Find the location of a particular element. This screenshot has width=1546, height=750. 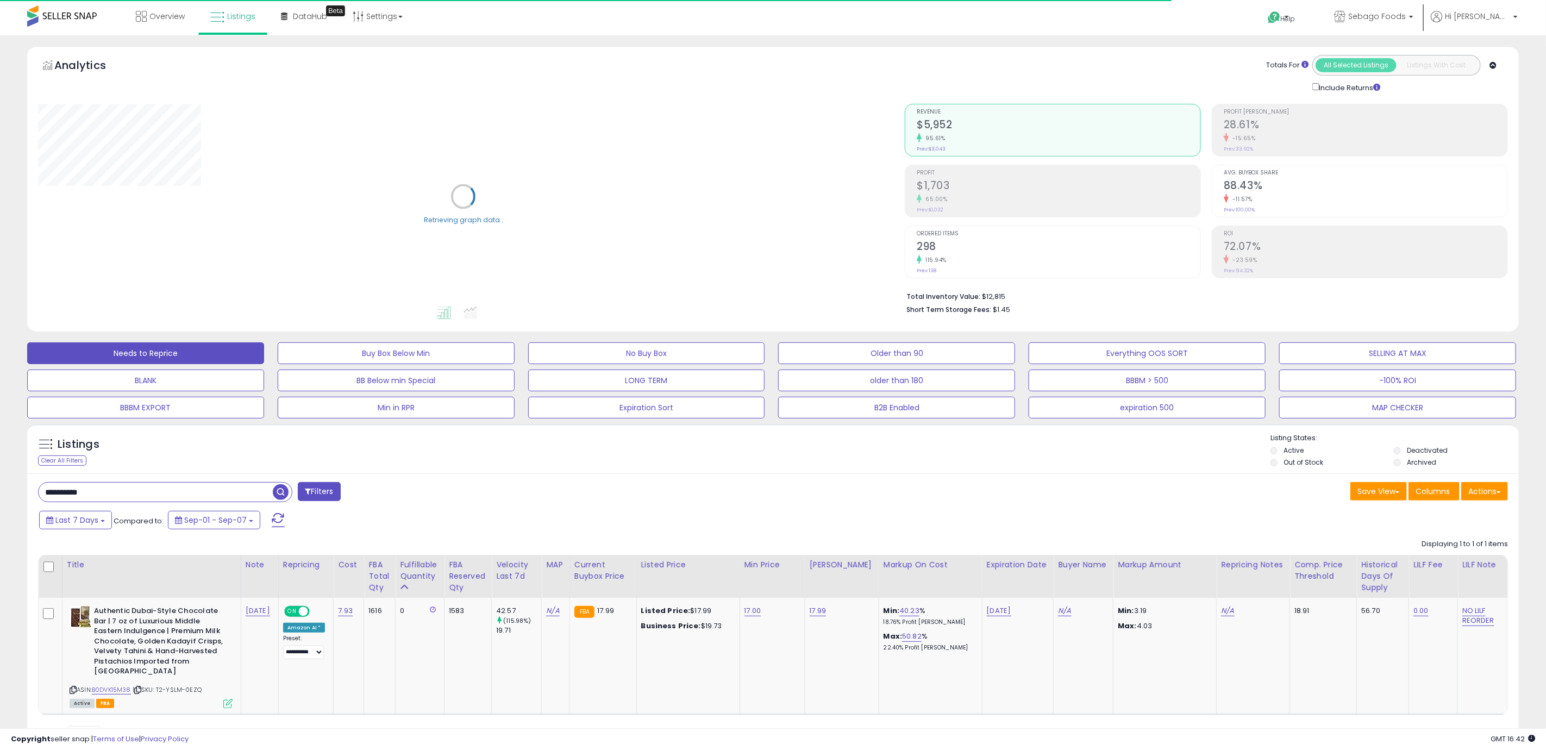

button: expiration 500 is located at coordinates (1147, 408).